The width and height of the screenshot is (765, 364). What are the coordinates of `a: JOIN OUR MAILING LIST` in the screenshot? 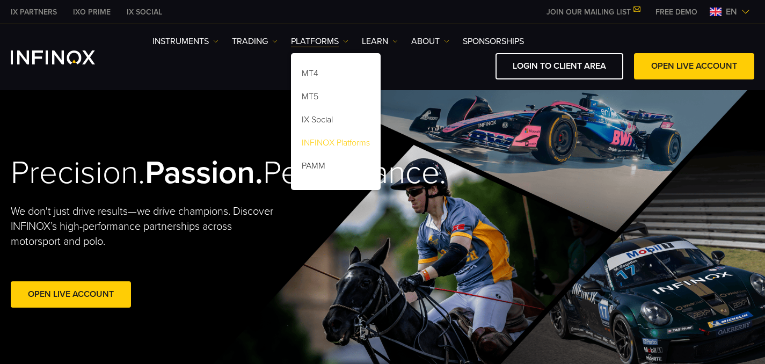 It's located at (592, 12).